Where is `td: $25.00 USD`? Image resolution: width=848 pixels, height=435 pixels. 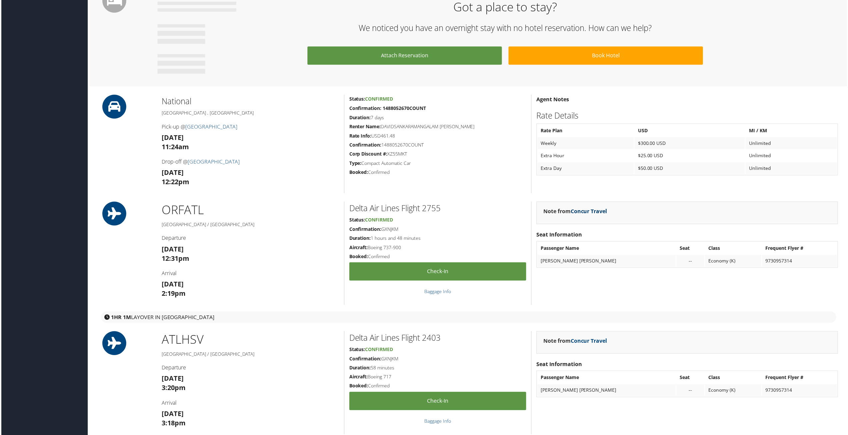
td: $25.00 USD is located at coordinates (690, 156).